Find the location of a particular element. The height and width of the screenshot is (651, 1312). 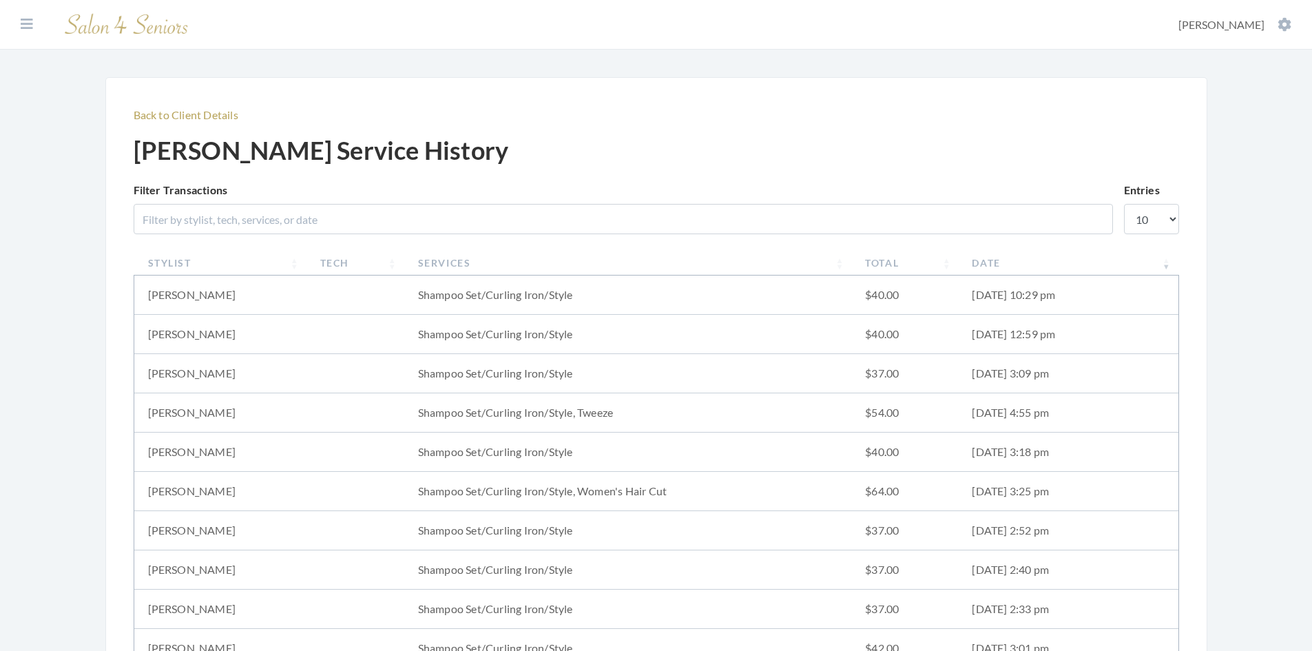

td: Shampoo Set/Curling Iron/Style, Women's Hair Cut is located at coordinates (628, 491).